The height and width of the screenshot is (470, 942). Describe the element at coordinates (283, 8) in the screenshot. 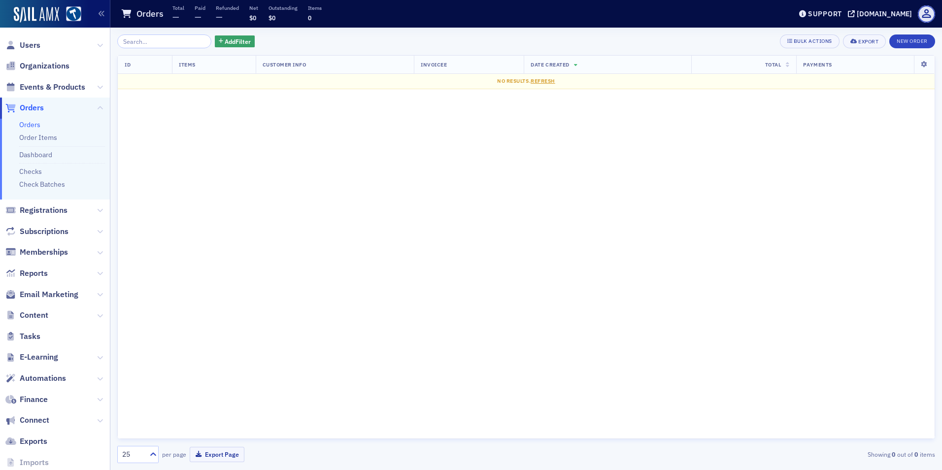

I see `p: Outstanding` at that location.